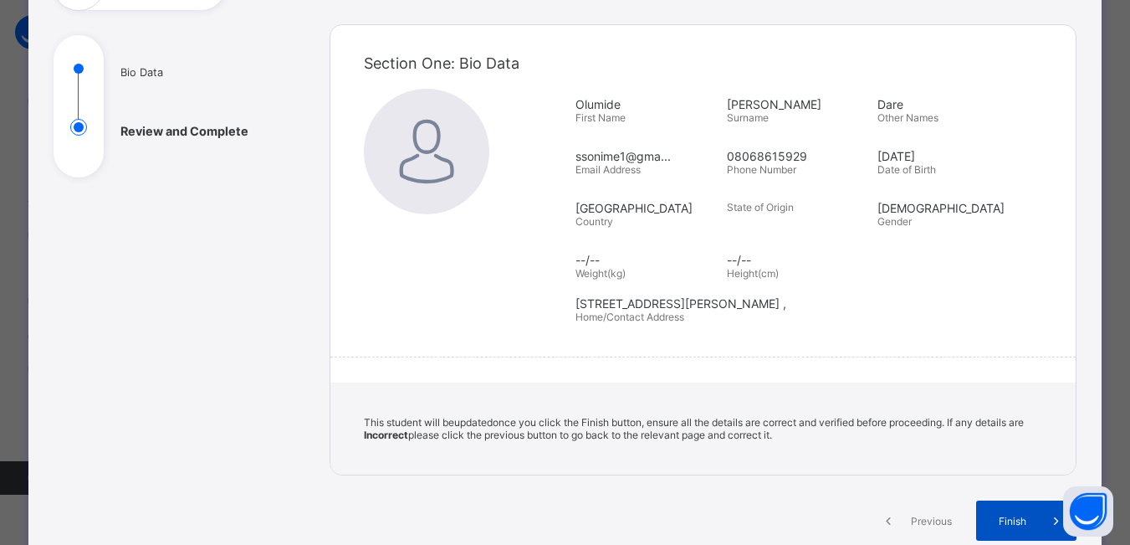 This screenshot has height=545, width=1130. What do you see at coordinates (798, 156) in the screenshot?
I see `span: 08068615929` at bounding box center [798, 156].